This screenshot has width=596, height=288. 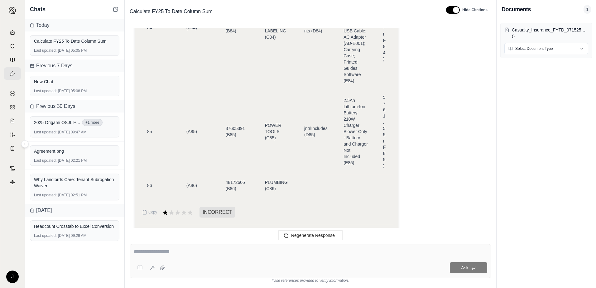 What do you see at coordinates (12, 60) in the screenshot?
I see `a: Prompt Library` at bounding box center [12, 60].